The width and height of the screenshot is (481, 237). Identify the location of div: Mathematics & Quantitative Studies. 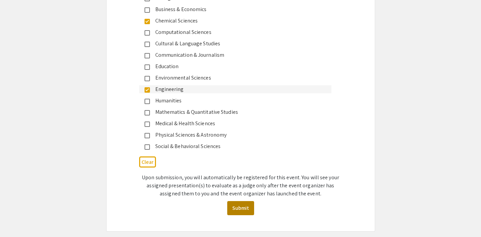
(238, 112).